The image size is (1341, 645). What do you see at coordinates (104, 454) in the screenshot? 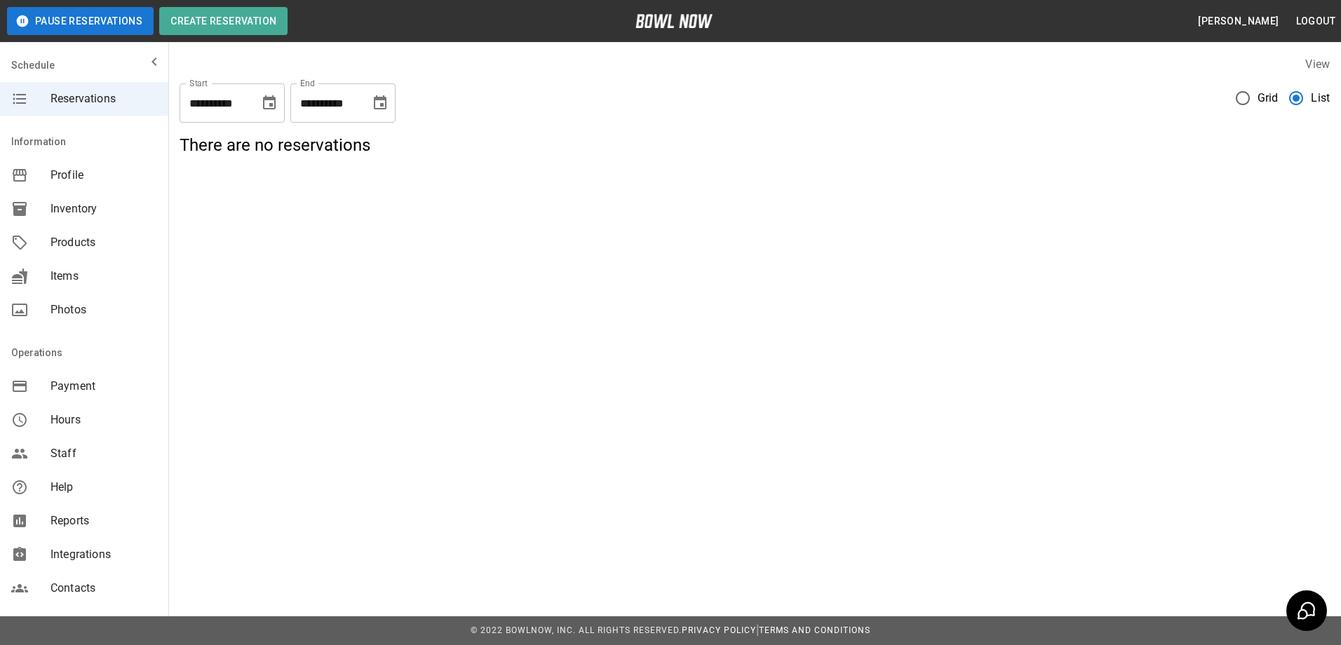
I see `span: Staff` at bounding box center [104, 454].